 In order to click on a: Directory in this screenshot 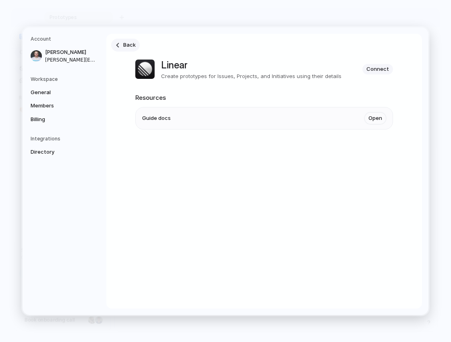, I will do `click(63, 152)`.